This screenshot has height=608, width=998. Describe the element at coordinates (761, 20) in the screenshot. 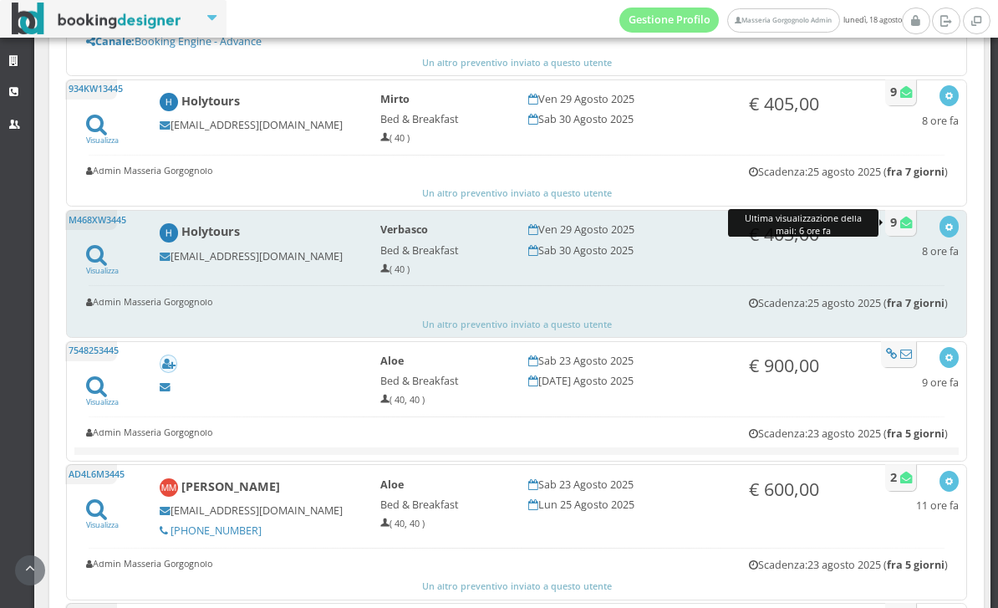

I see `span: lunedì, 18 agosto` at that location.